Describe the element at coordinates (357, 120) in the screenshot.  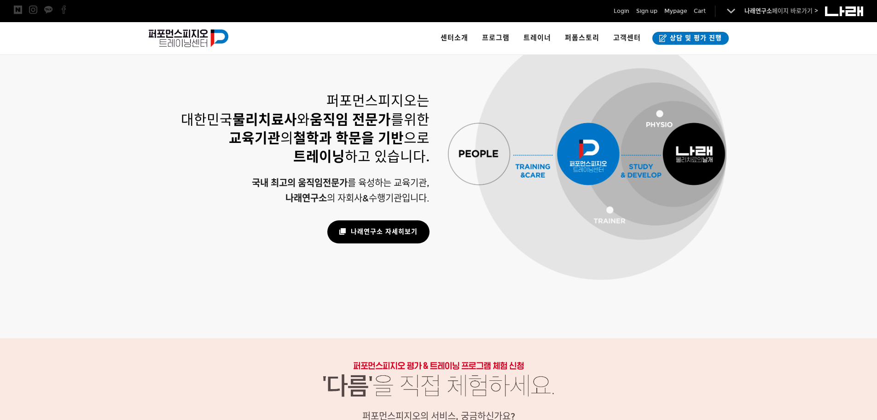
I see `span: 를` at that location.